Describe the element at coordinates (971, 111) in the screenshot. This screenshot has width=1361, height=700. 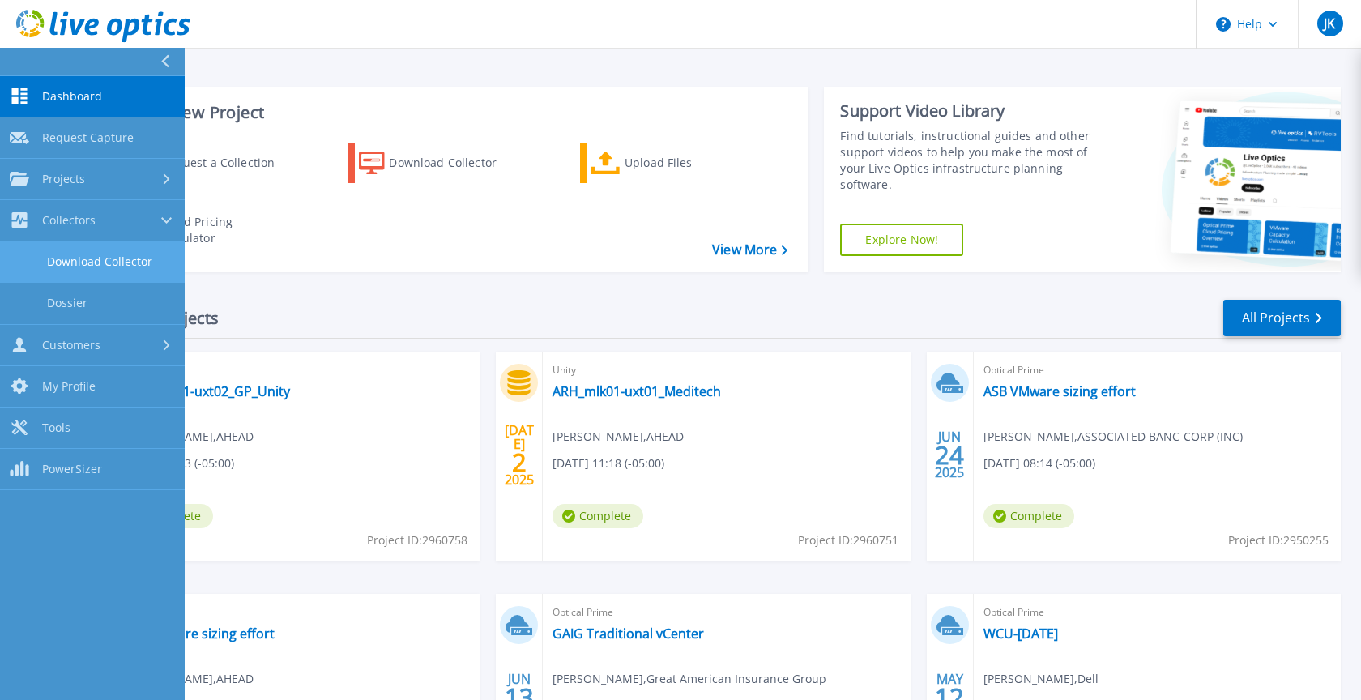
I see `div: Support Video Library` at that location.